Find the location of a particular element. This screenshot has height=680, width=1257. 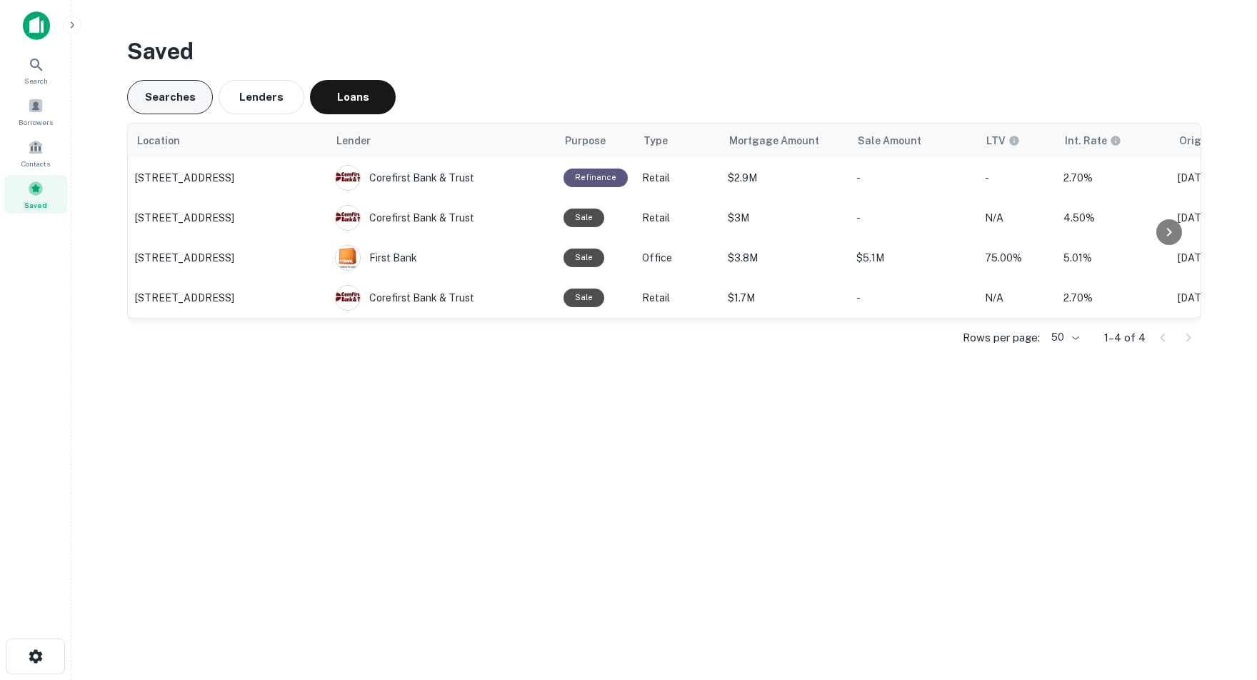

p: 75.00% is located at coordinates (1017, 258).